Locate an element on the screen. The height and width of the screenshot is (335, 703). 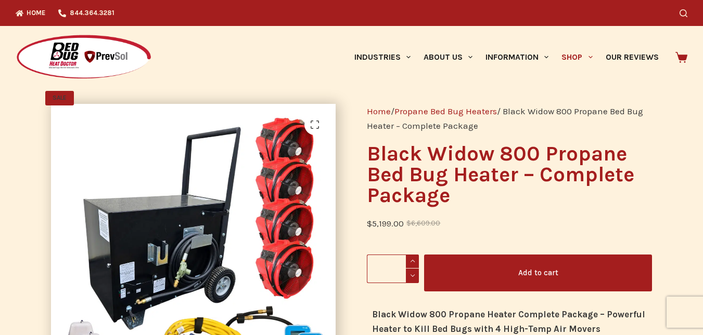
a: Black Widow 800 Propane Bed Bug Heater Complete Package is located at coordinates (195, 247).